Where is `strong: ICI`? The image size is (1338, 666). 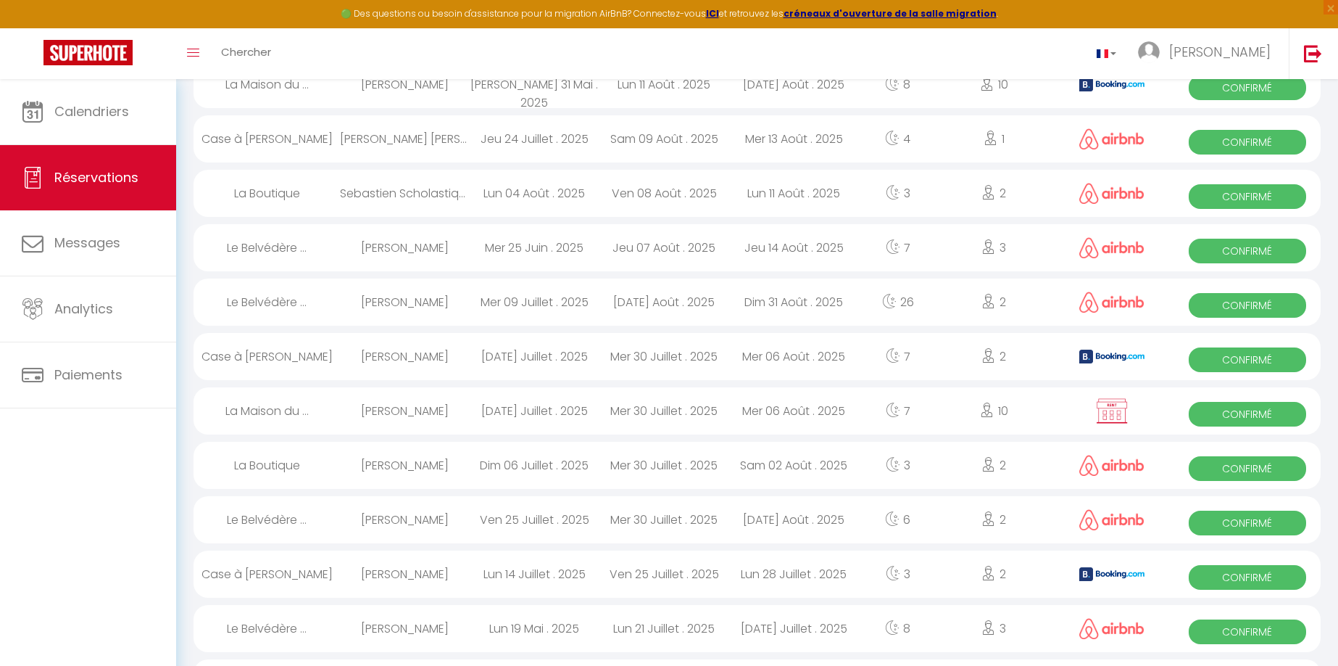 strong: ICI is located at coordinates (713, 13).